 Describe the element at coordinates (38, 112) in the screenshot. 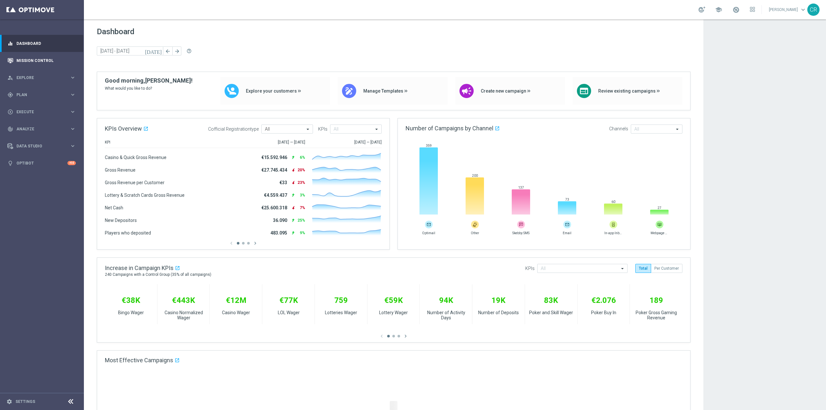

I see `div: Execute` at that location.